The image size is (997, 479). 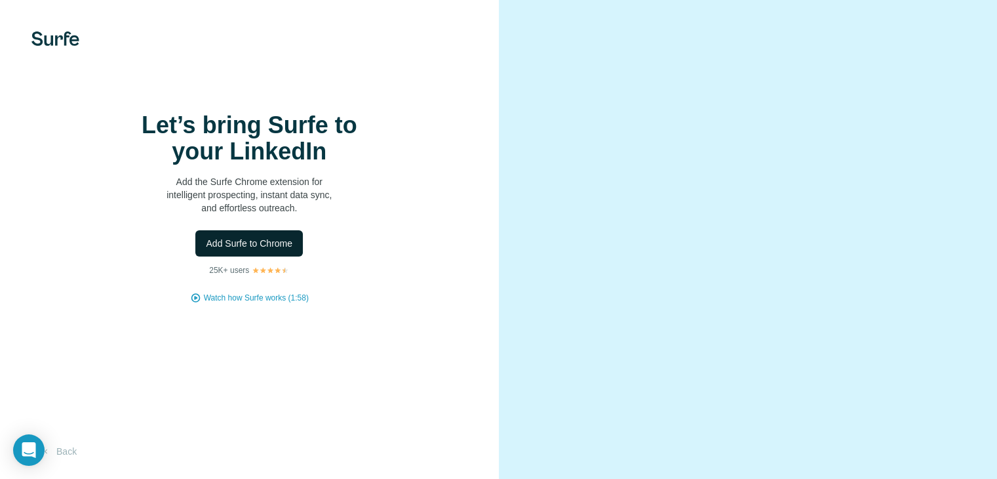 What do you see at coordinates (58, 451) in the screenshot?
I see `button: Back` at bounding box center [58, 451].